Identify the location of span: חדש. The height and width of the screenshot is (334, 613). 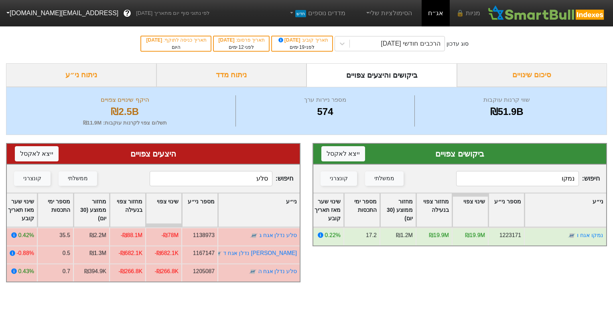
(300, 14).